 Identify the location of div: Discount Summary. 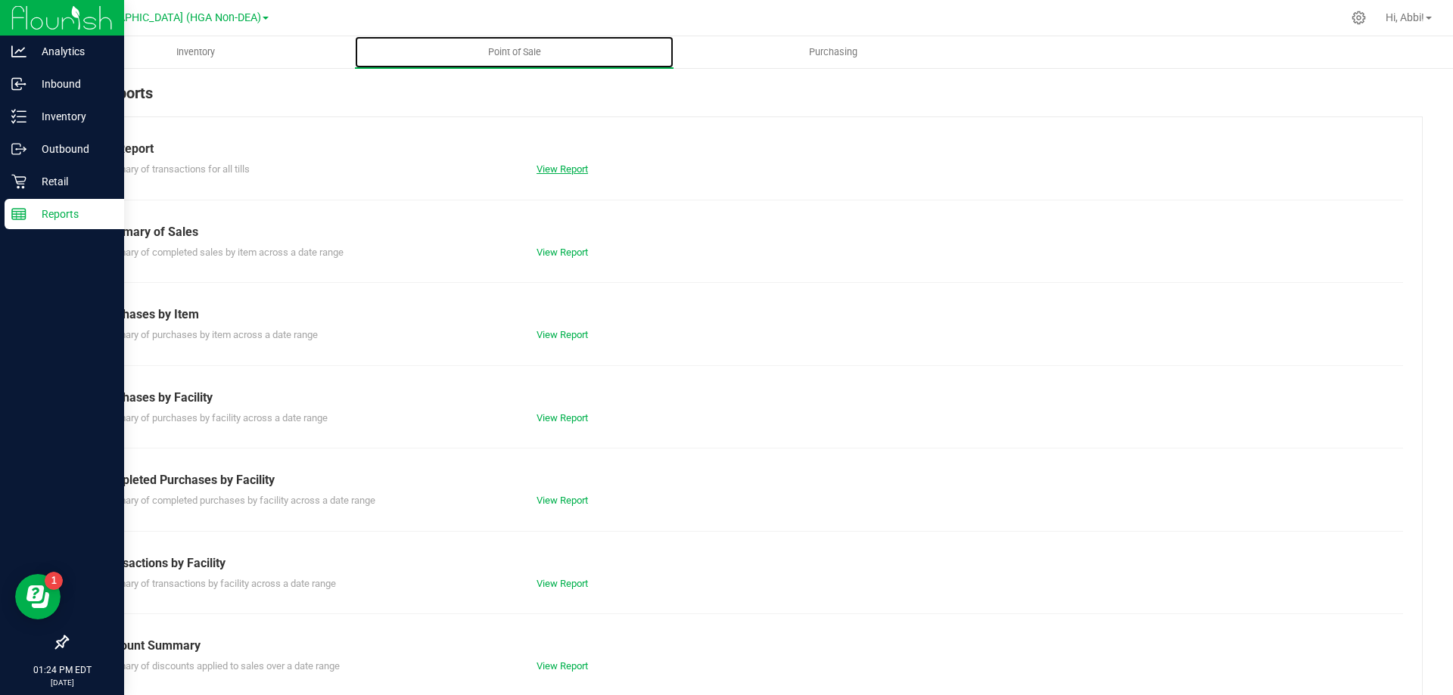
(745, 646).